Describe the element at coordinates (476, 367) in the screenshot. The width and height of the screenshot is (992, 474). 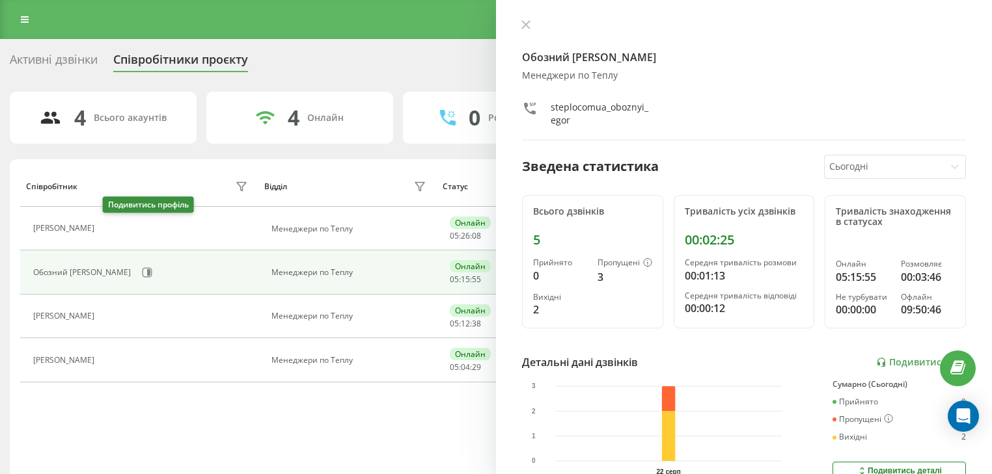
I see `span: 29` at that location.